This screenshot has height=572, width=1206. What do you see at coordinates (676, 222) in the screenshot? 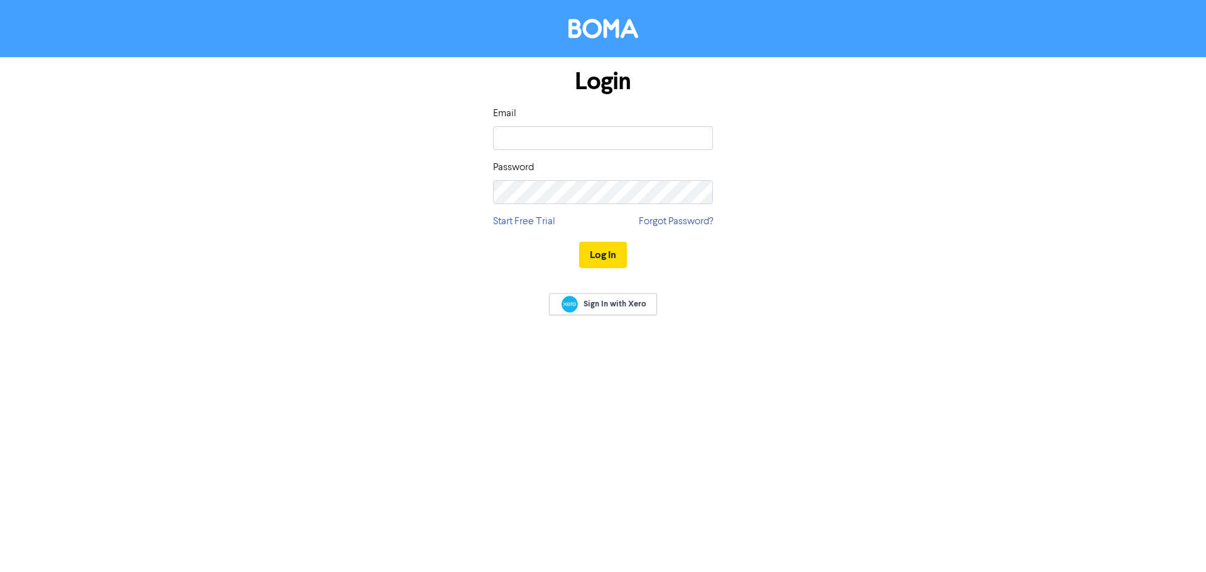
I see `a: Forgot Password?` at bounding box center [676, 222].